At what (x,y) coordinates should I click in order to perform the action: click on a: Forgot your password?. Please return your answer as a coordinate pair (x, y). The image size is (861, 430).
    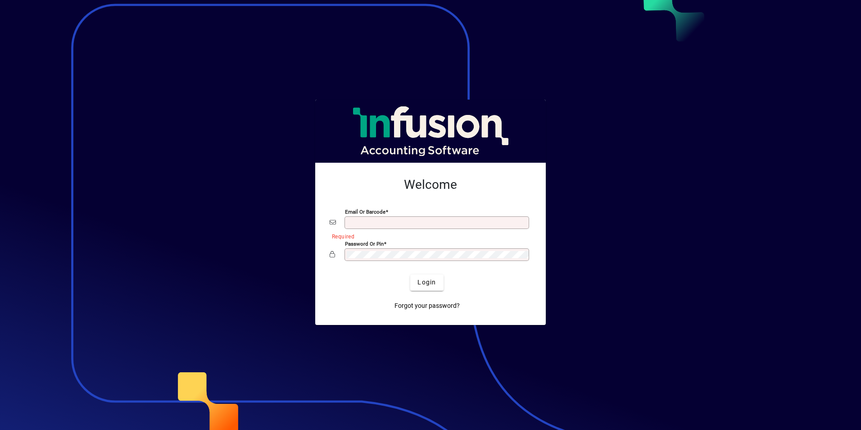
    Looking at the image, I should click on (427, 306).